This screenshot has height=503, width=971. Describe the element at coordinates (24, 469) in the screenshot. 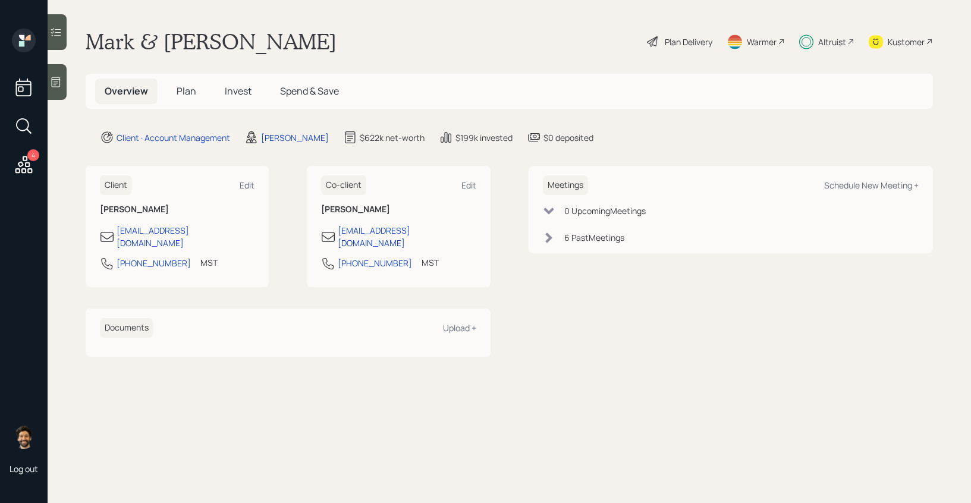

I see `div: Log out` at that location.